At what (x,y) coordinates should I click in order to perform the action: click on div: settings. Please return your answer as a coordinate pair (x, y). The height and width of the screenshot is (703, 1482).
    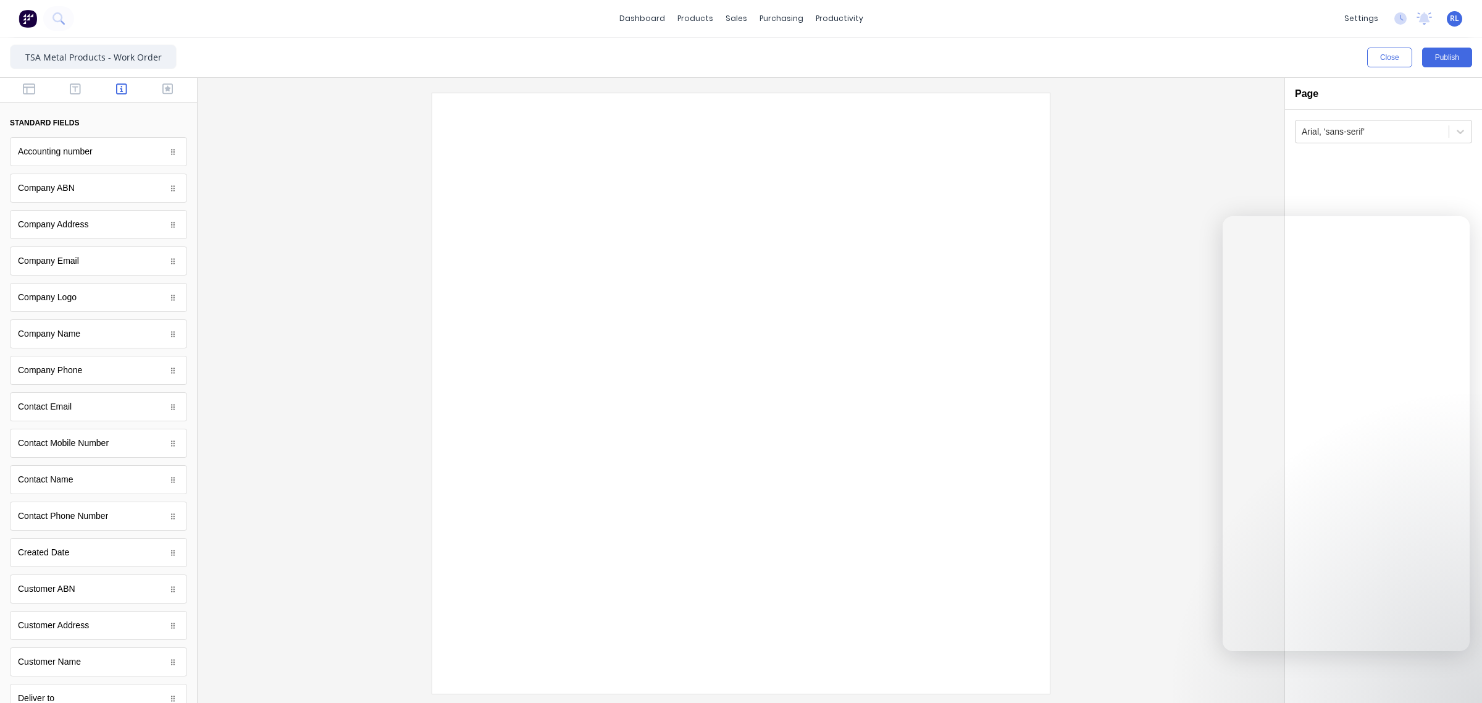
    Looking at the image, I should click on (1361, 19).